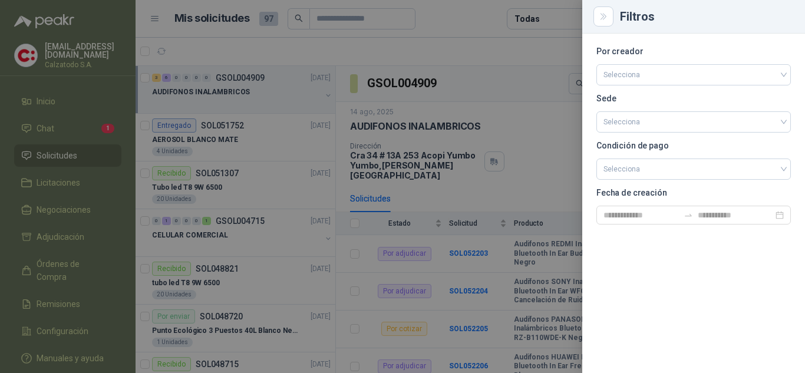  I want to click on p: Por creador, so click(693, 51).